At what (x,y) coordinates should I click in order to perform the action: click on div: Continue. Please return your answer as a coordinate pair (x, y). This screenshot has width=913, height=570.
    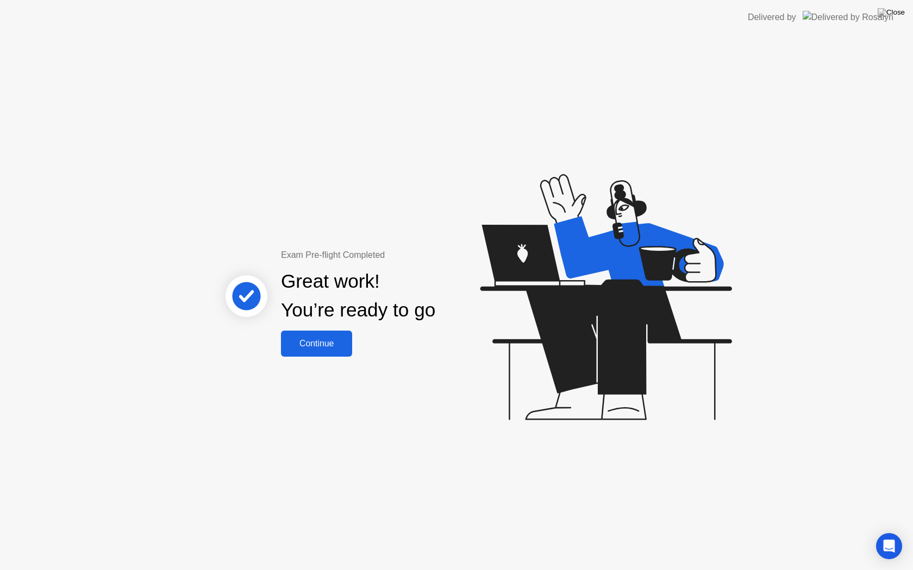
    Looking at the image, I should click on (316, 344).